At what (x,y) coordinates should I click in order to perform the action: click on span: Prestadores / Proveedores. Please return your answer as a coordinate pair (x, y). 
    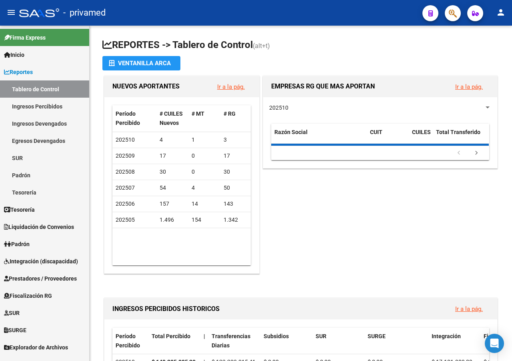
    Looking at the image, I should click on (40, 278).